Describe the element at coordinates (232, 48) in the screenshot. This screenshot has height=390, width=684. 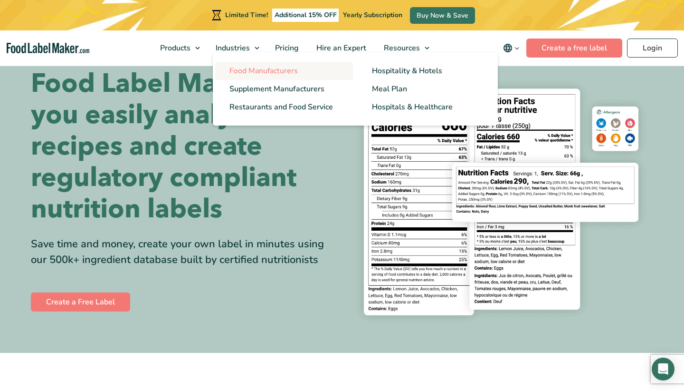
I see `span: Industries` at that location.